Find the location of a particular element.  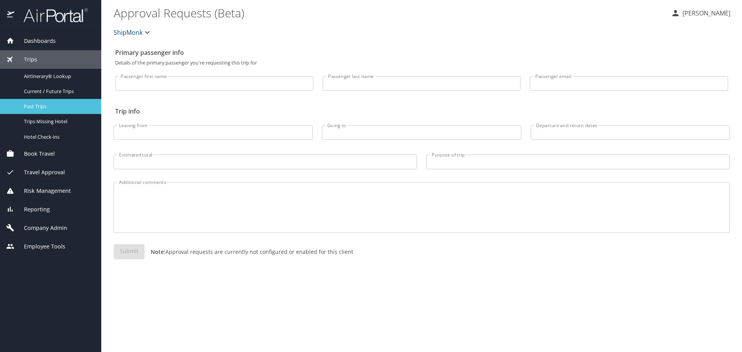

button: ShipMonk is located at coordinates (133, 32).